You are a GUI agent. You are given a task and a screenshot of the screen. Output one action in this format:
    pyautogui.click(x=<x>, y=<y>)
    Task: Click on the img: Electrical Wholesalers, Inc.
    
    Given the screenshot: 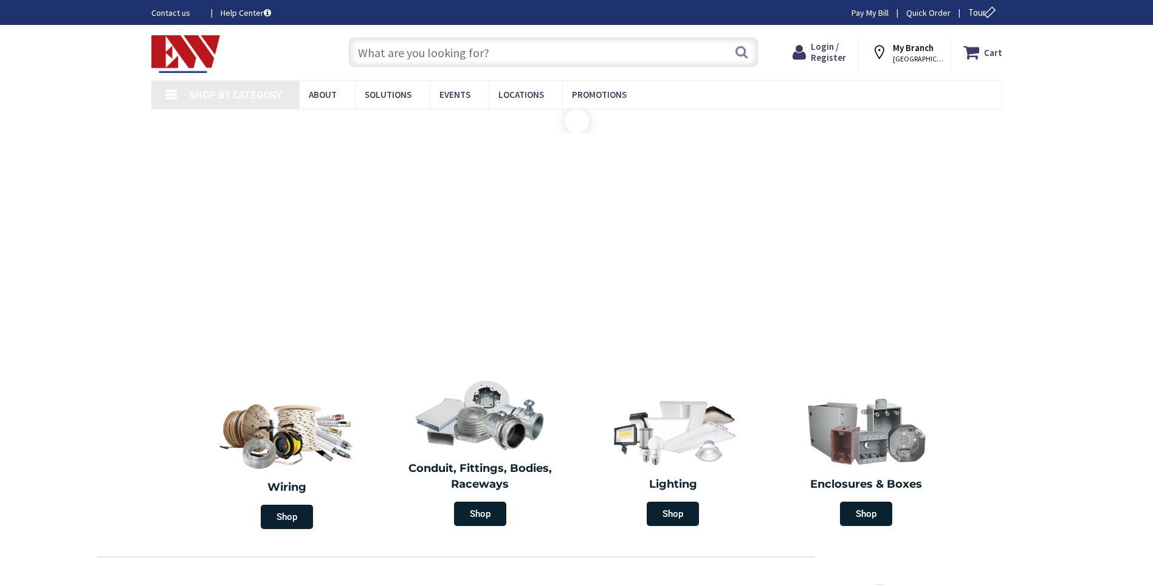 What is the action you would take?
    pyautogui.click(x=186, y=54)
    